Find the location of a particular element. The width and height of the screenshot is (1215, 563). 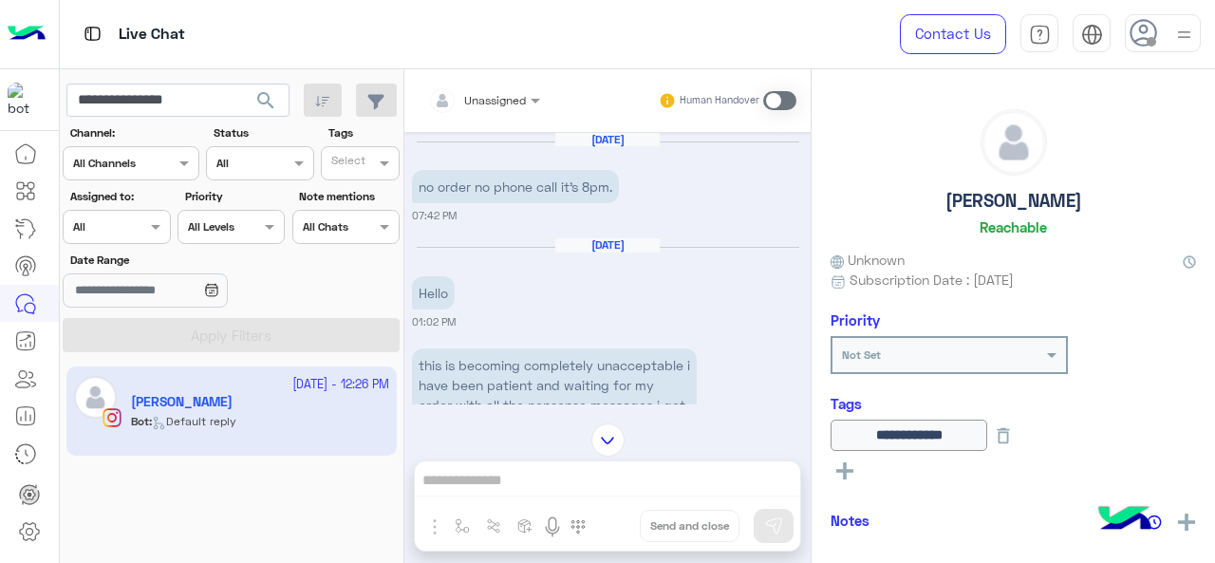

button: search is located at coordinates (266, 103).